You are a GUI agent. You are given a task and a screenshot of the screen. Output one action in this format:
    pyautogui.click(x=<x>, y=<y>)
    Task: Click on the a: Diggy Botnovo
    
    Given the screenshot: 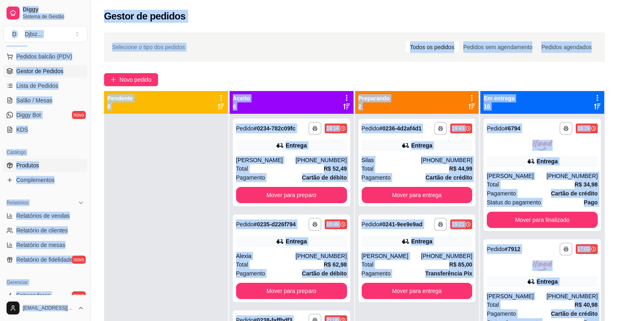 What is the action you would take?
    pyautogui.click(x=45, y=115)
    